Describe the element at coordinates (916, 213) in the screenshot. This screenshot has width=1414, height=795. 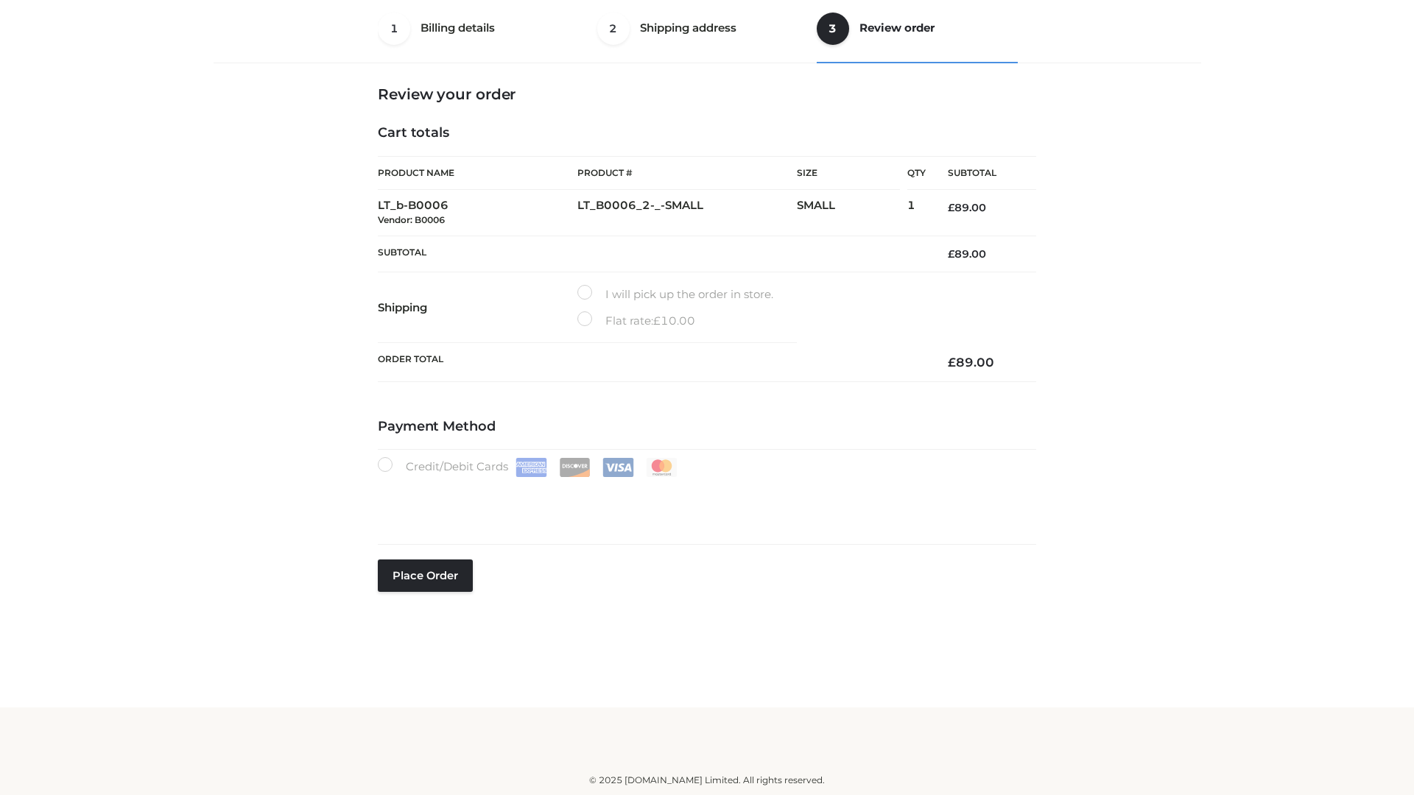
I see `td: 1` at that location.